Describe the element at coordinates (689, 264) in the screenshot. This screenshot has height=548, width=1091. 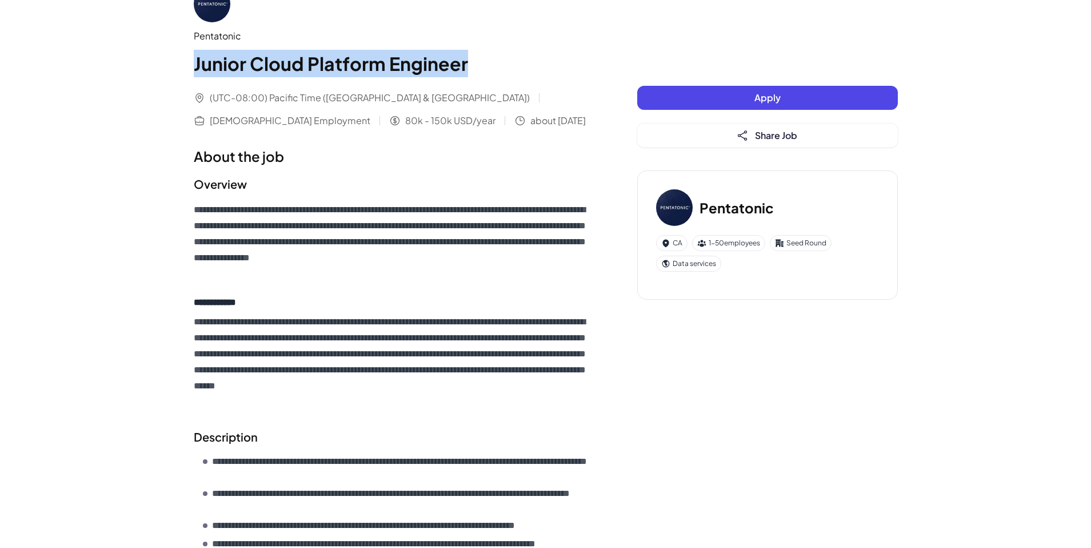
I see `div: Data services` at that location.